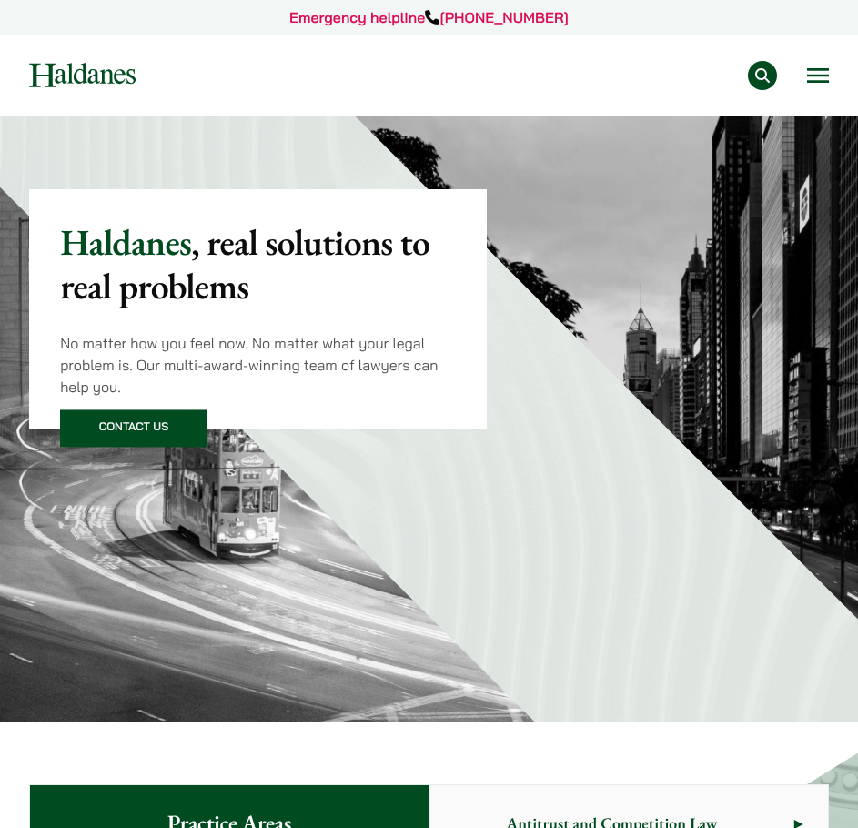 The image size is (858, 828). Describe the element at coordinates (257, 264) in the screenshot. I see `p: Haldanes` at that location.